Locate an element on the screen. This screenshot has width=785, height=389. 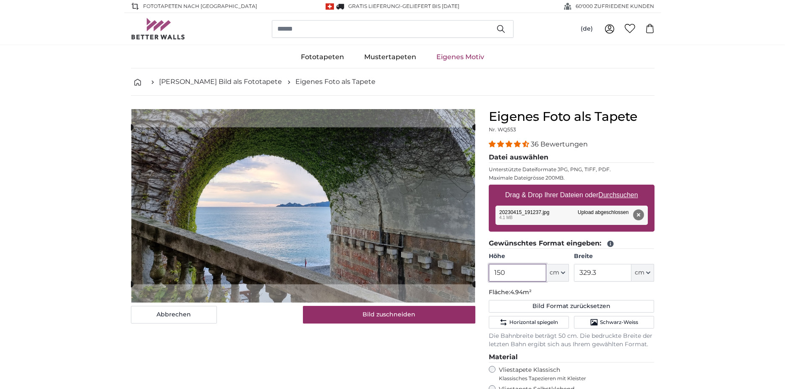
span: GRATIS Lieferung! is located at coordinates (375, 6).